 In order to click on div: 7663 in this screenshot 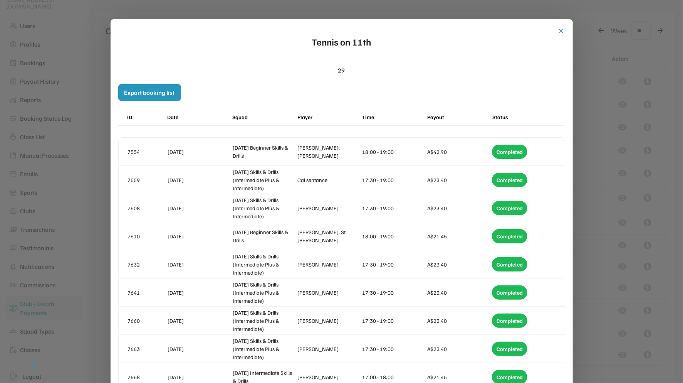, I will do `click(147, 348)`.